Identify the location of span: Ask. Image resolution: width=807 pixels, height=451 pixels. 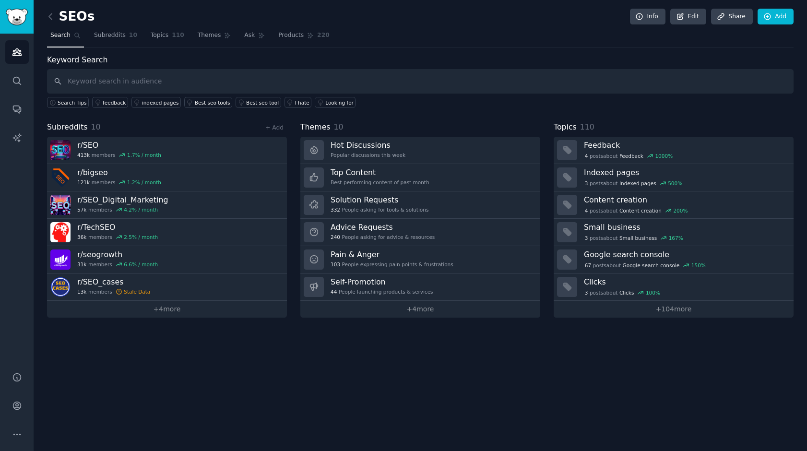
(250, 36).